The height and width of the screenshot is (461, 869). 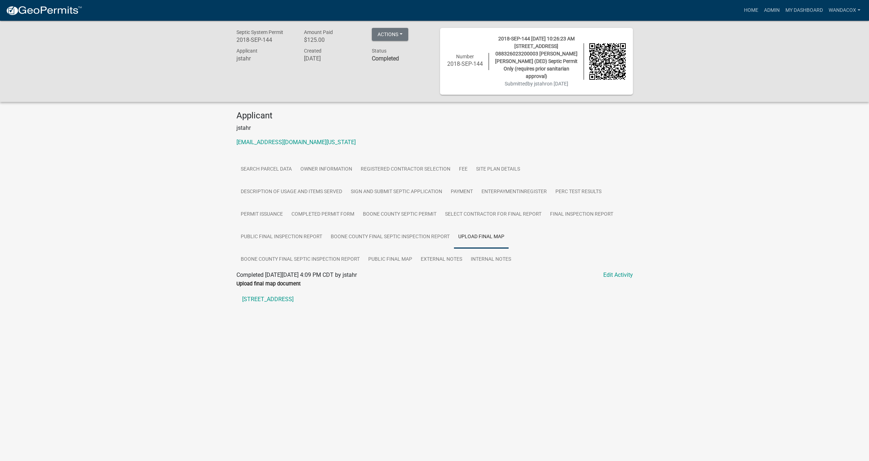 I want to click on a: EnterPaymentInRegister, so click(x=514, y=192).